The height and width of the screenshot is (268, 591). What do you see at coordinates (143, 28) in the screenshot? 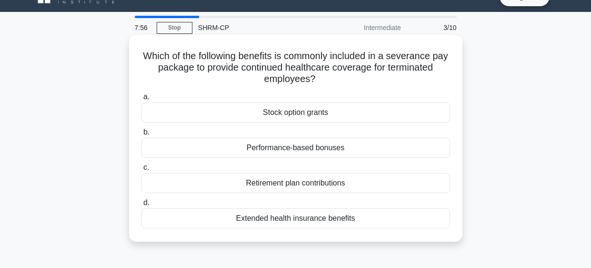
I see `div: 7:56` at bounding box center [143, 28].